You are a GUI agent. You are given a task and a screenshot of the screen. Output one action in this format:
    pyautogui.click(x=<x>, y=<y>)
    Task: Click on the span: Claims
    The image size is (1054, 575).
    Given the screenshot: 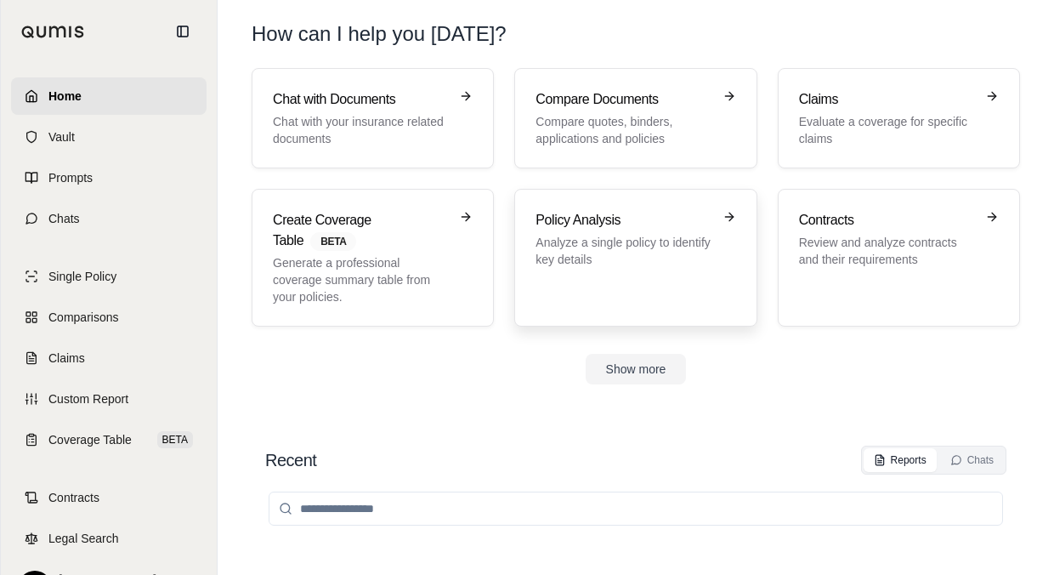 What is the action you would take?
    pyautogui.click(x=66, y=358)
    